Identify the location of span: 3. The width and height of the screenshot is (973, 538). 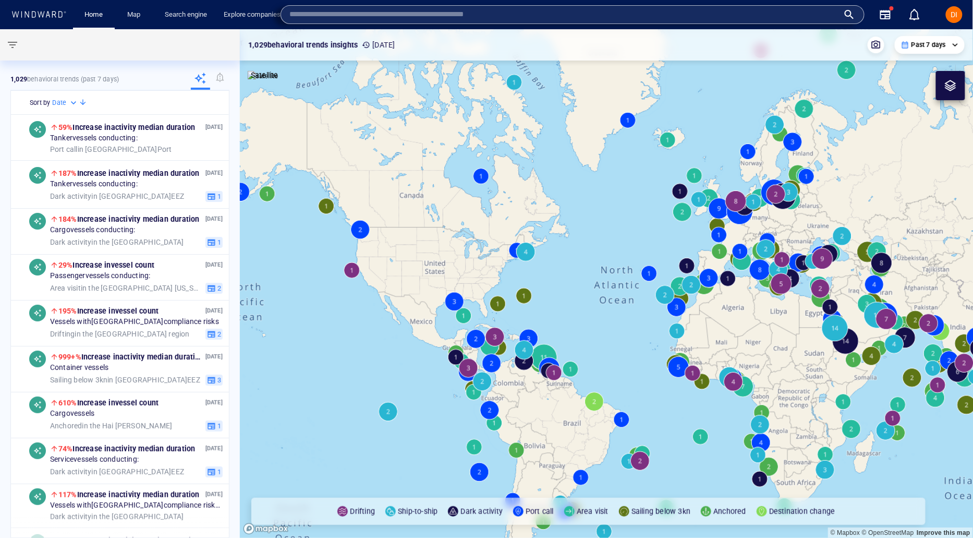
(219, 380).